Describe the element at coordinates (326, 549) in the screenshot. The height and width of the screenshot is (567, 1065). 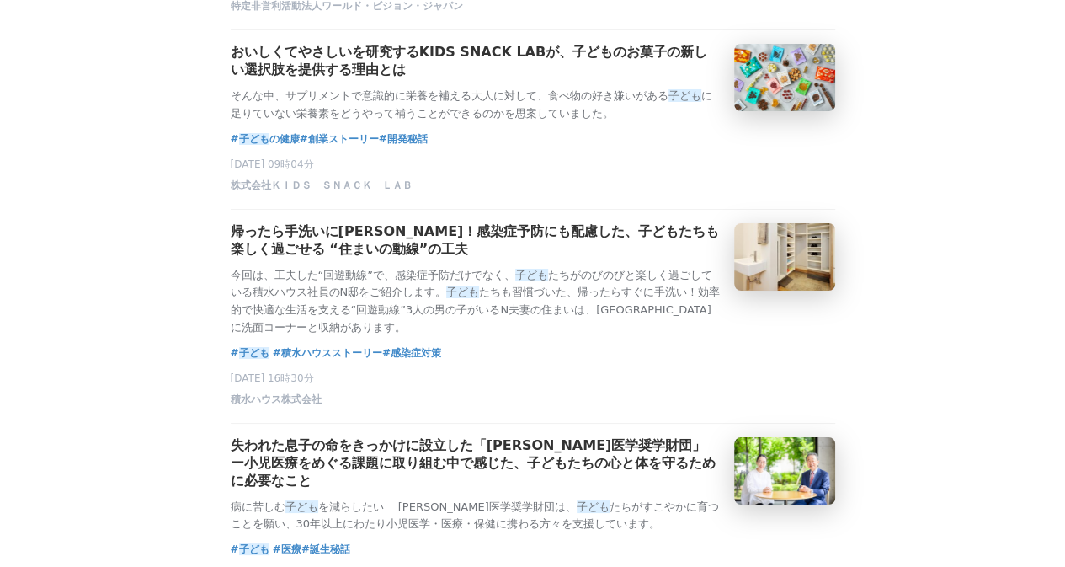
I see `span: #誕生秘話` at that location.